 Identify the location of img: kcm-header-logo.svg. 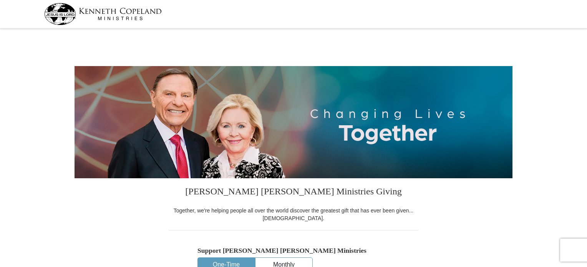
(103, 14).